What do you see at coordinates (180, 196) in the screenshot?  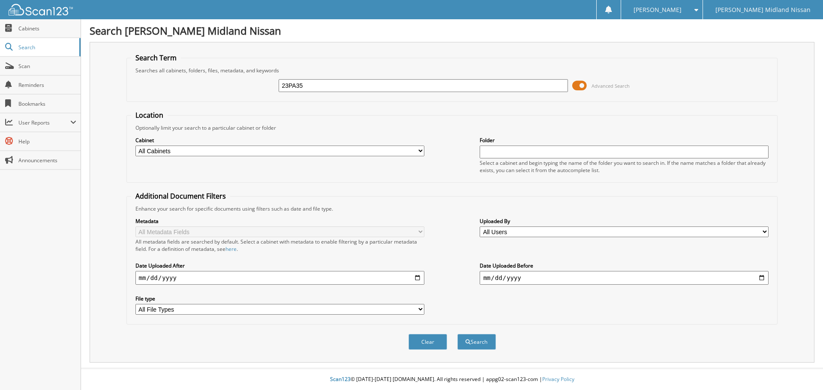 I see `legend: Additional Document Filters` at bounding box center [180, 196].